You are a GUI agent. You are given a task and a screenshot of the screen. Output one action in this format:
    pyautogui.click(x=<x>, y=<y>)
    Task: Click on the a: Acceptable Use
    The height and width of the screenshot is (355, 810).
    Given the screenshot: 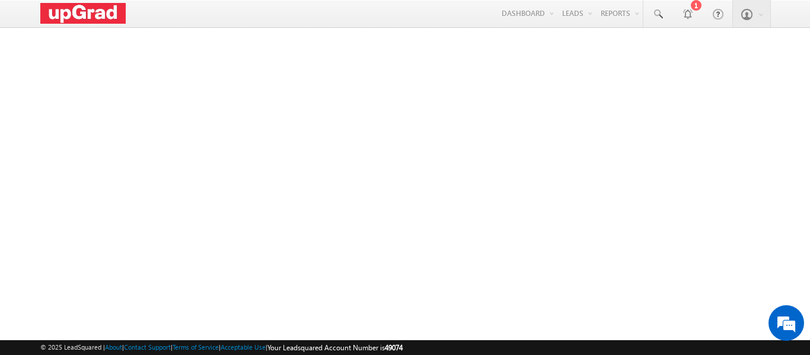 What is the action you would take?
    pyautogui.click(x=243, y=347)
    